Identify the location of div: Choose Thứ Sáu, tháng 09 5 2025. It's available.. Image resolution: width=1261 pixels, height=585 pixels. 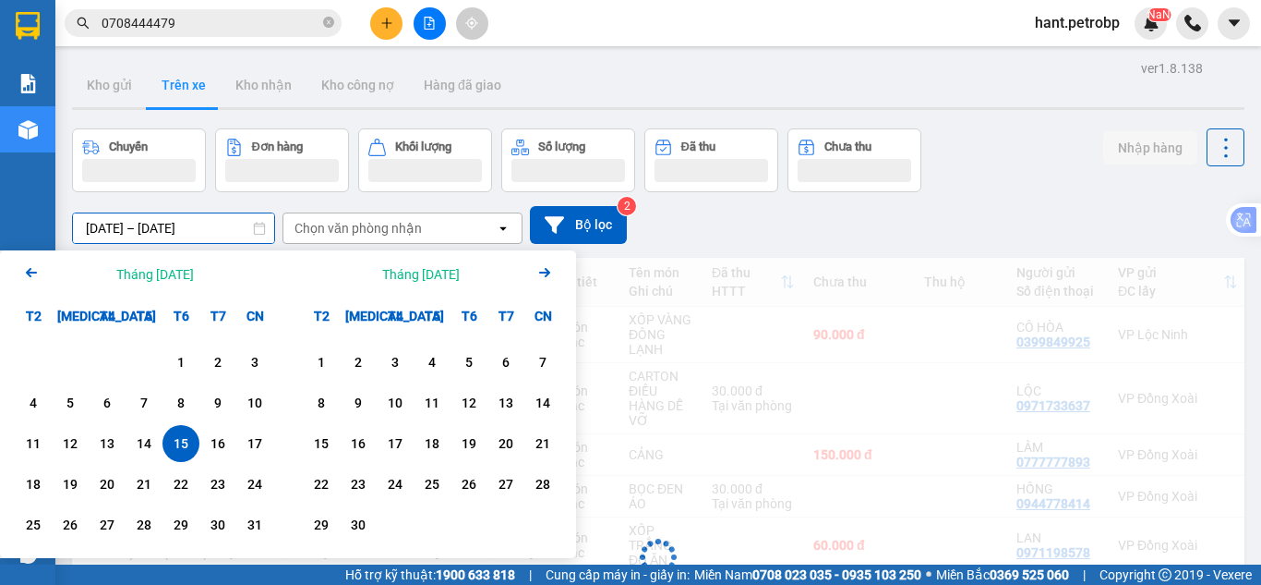
(469, 362).